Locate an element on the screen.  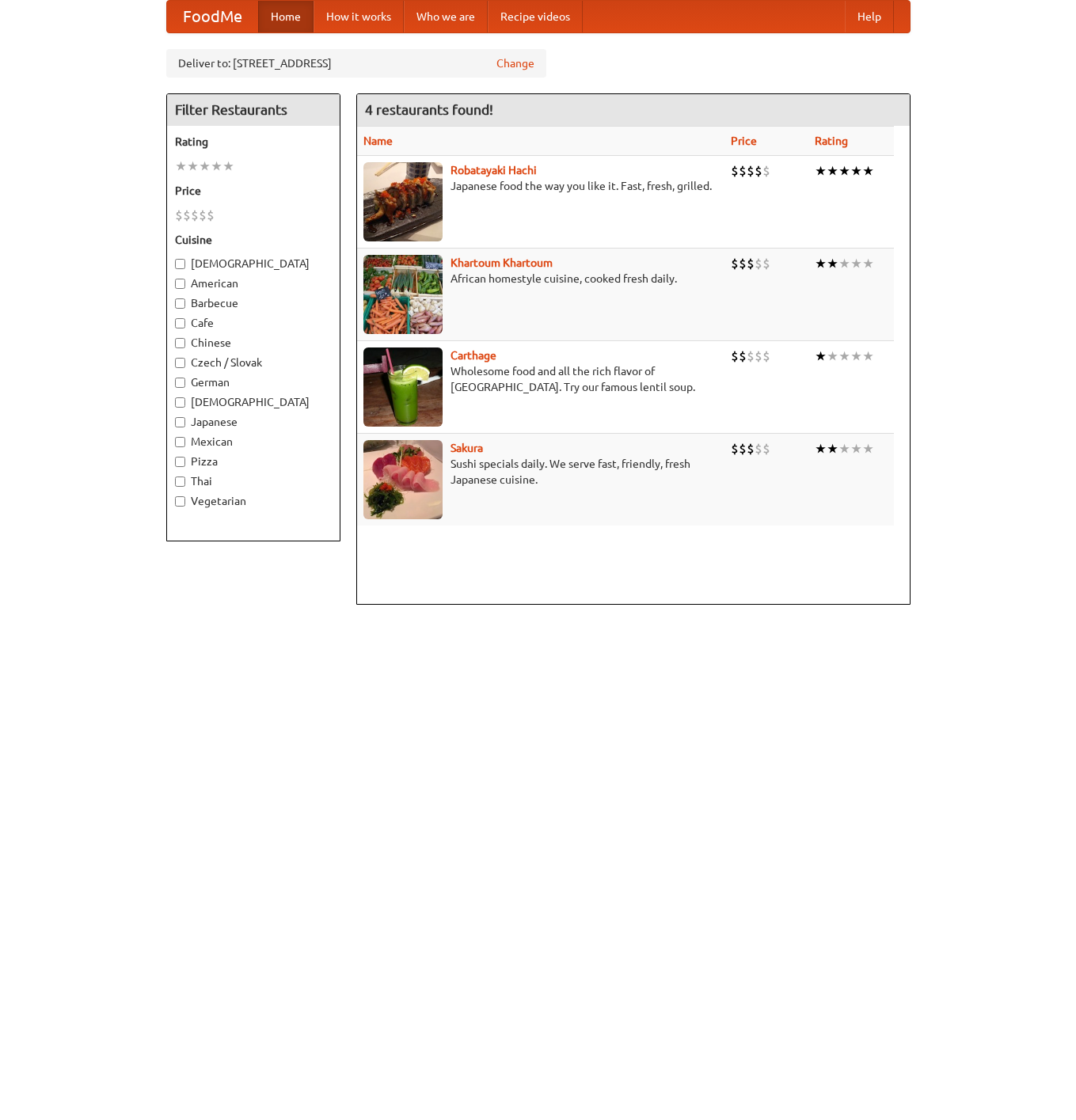
a: Change is located at coordinates (515, 64).